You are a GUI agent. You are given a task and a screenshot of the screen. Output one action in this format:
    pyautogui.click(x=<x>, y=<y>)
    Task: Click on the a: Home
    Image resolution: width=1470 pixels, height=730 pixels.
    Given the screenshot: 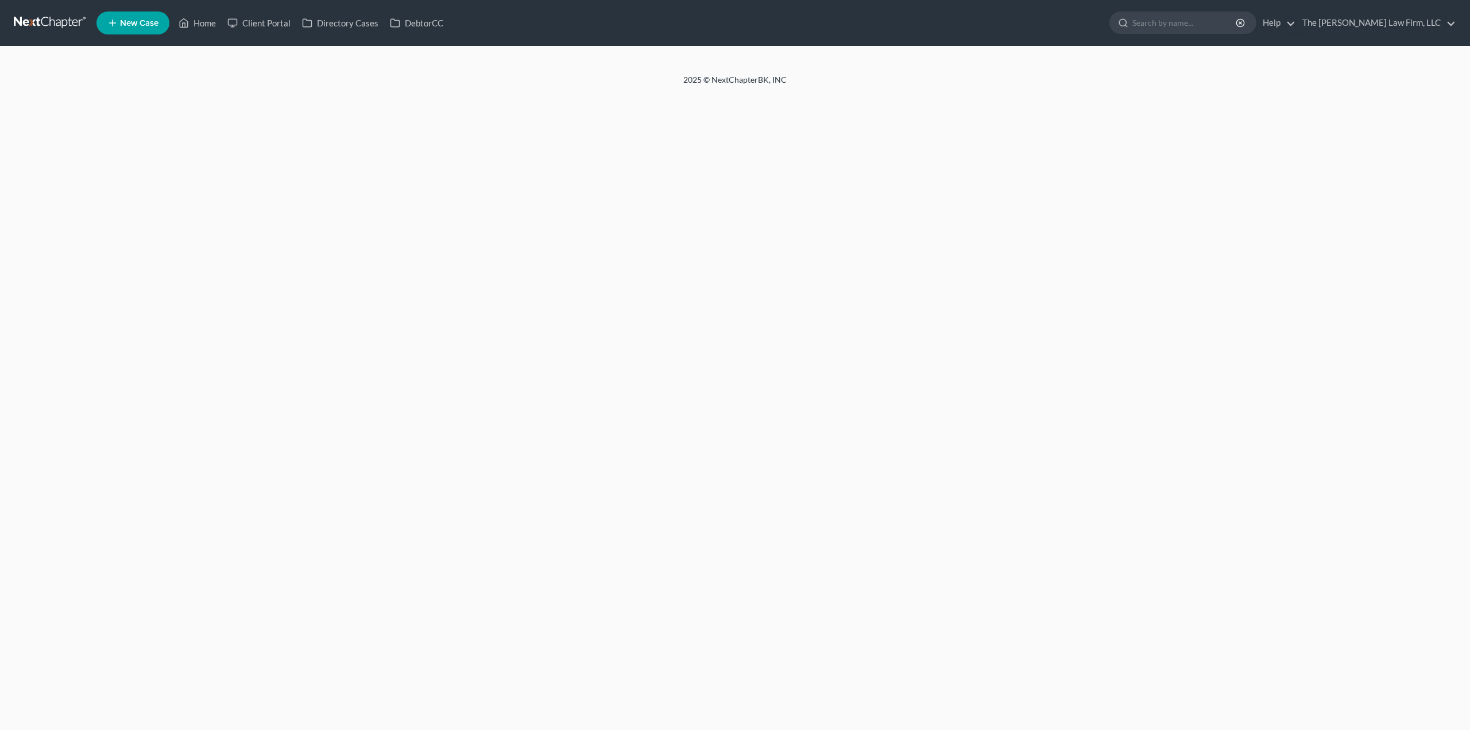 What is the action you would take?
    pyautogui.click(x=197, y=23)
    